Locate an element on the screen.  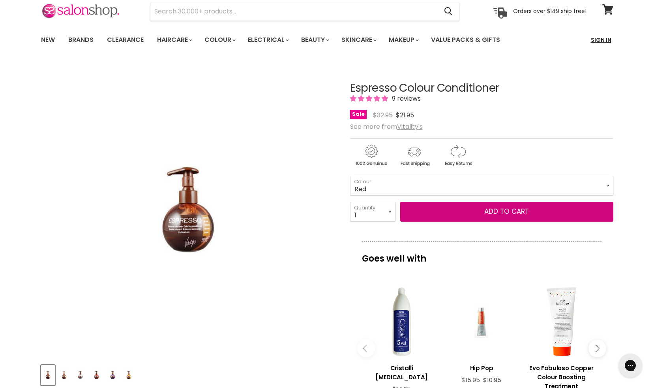
span: $10.95 is located at coordinates (492, 379).